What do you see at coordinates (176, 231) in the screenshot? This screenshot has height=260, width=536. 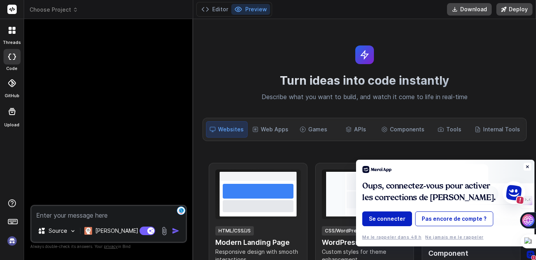 I see `img: icon` at bounding box center [176, 231].